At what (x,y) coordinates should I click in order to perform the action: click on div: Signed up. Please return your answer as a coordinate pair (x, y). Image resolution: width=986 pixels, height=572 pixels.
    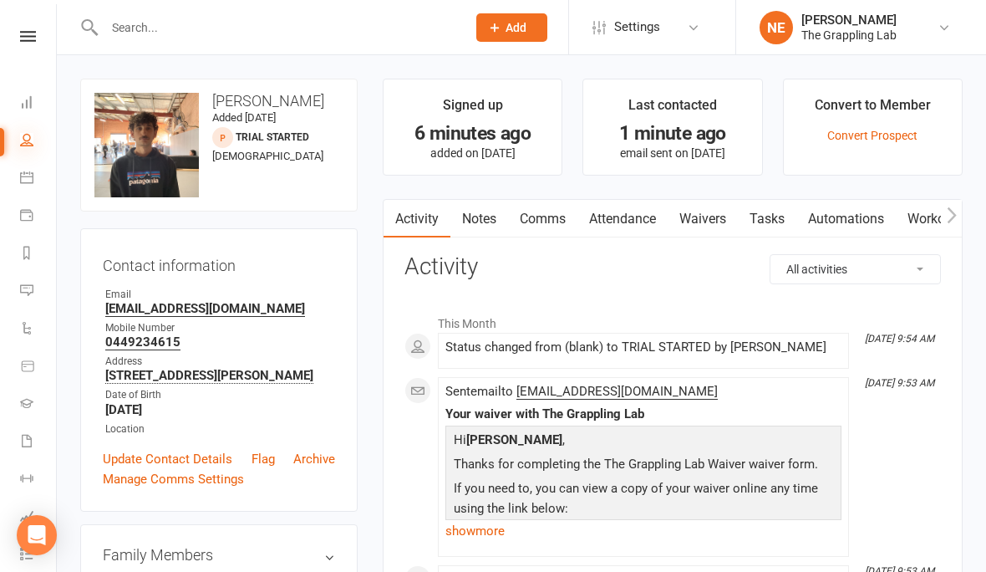
    Looking at the image, I should click on (473, 110).